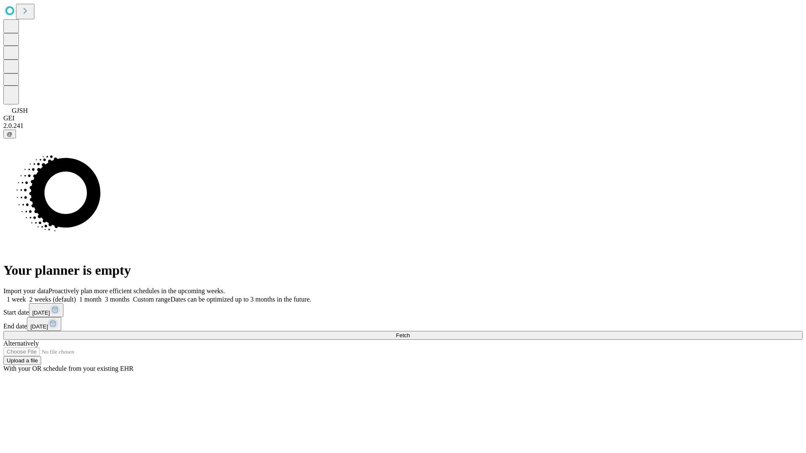 Image resolution: width=806 pixels, height=453 pixels. I want to click on span: 2 weeks (default), so click(52, 299).